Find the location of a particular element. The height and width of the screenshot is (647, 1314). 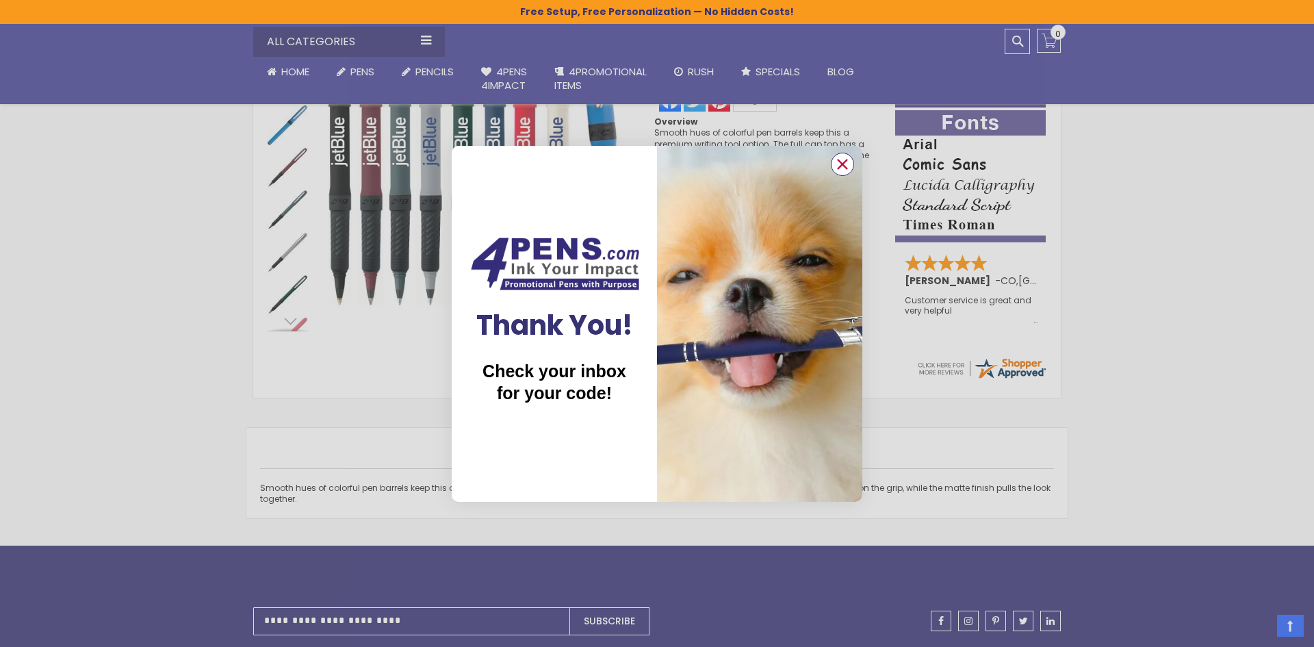

span: Check your inbox for your code! is located at coordinates (555, 382).